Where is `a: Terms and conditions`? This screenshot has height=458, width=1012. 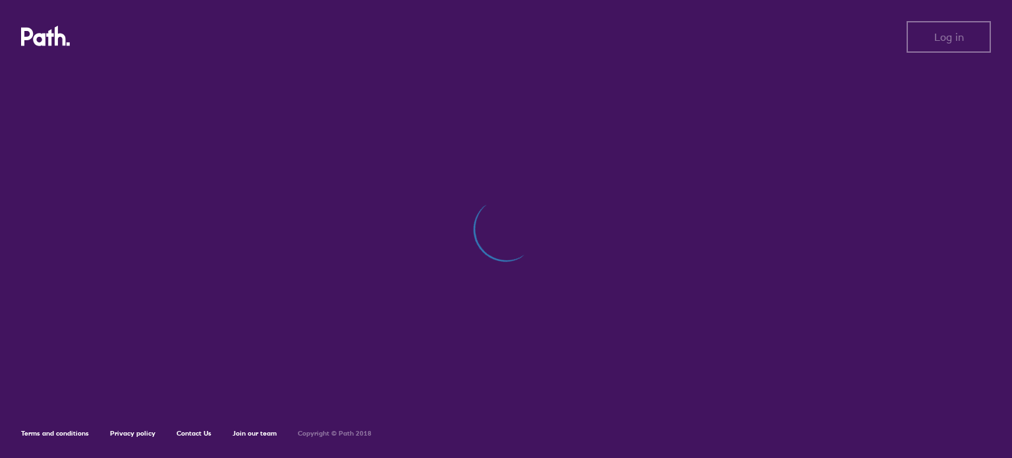 a: Terms and conditions is located at coordinates (55, 433).